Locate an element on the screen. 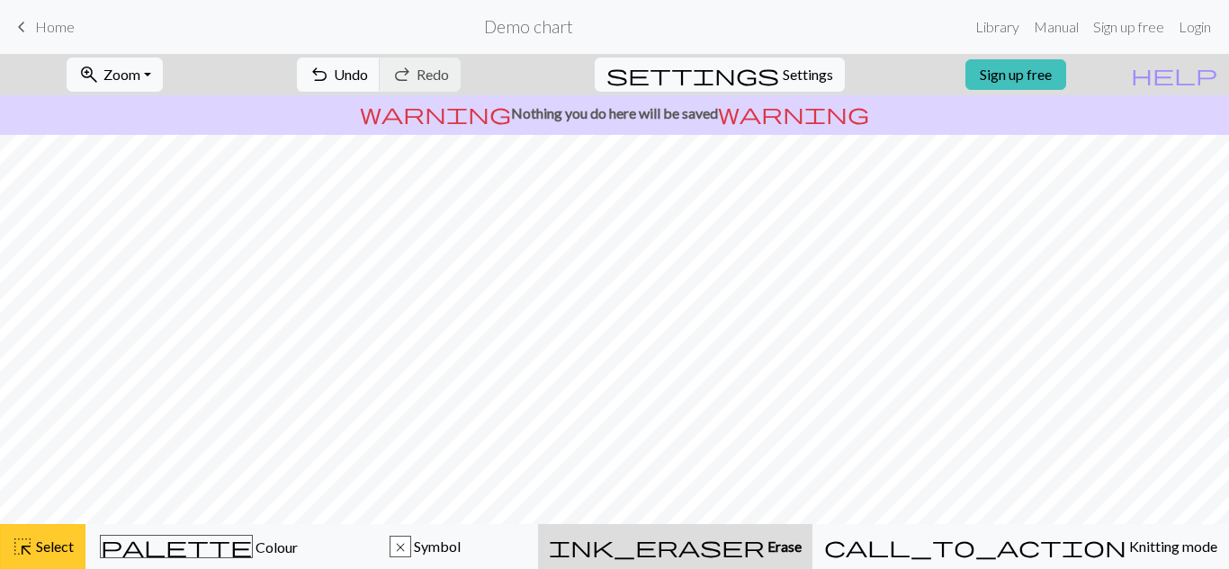  span: help is located at coordinates (1174, 75).